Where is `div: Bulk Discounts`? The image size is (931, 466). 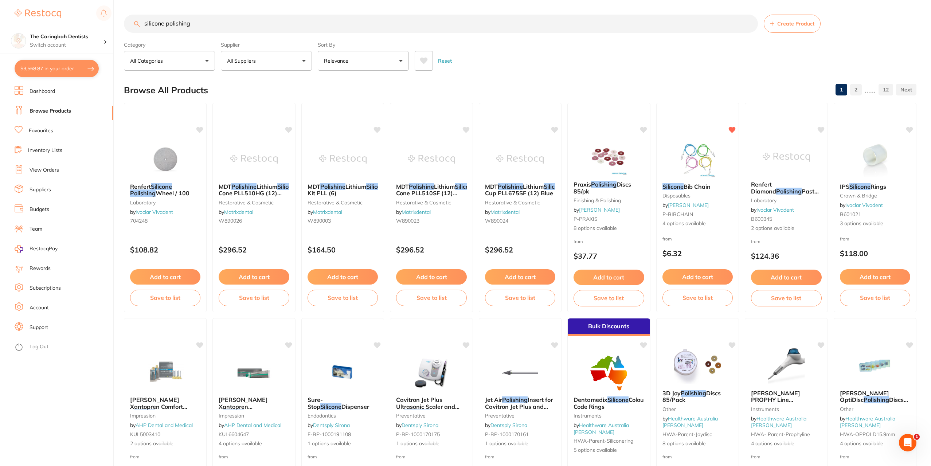
div: Bulk Discounts is located at coordinates (609, 327).